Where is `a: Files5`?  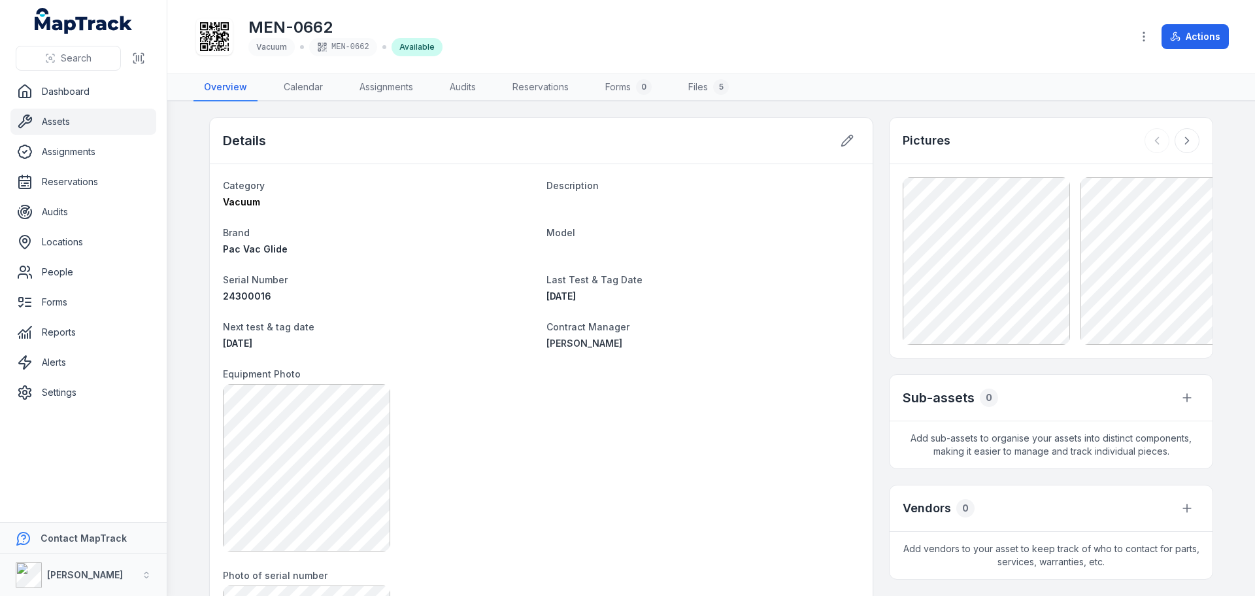 a: Files5 is located at coordinates (709, 88).